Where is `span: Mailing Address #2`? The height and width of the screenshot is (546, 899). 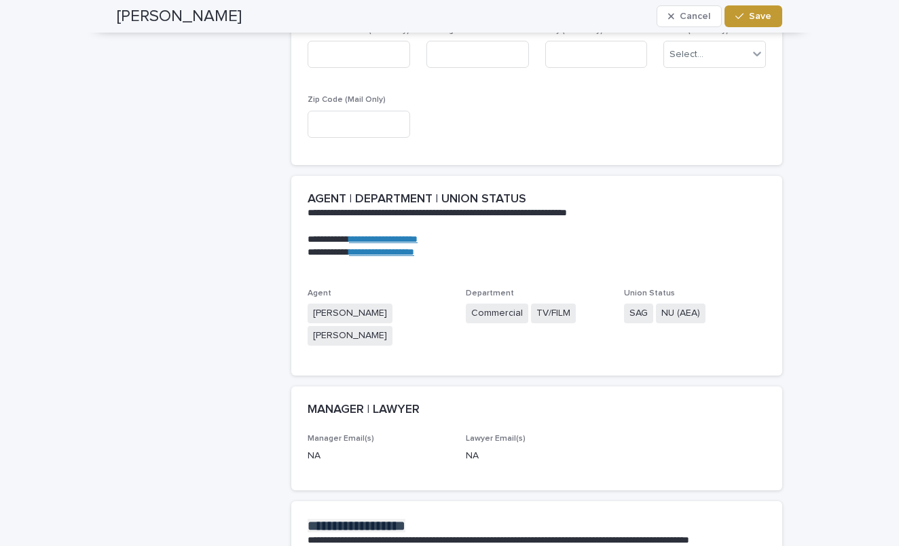
span: Mailing Address #2 is located at coordinates (463, 31).